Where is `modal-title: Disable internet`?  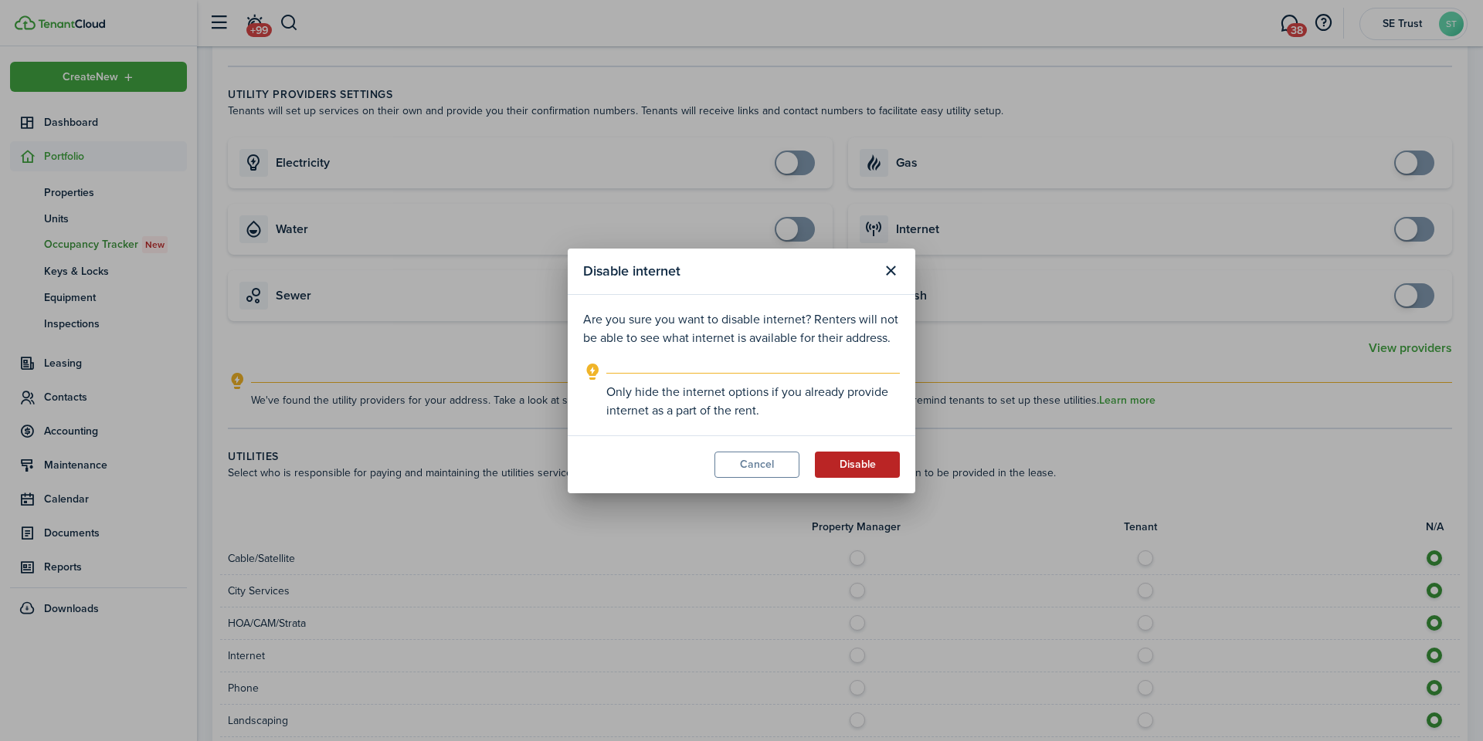 modal-title: Disable internet is located at coordinates (728, 271).